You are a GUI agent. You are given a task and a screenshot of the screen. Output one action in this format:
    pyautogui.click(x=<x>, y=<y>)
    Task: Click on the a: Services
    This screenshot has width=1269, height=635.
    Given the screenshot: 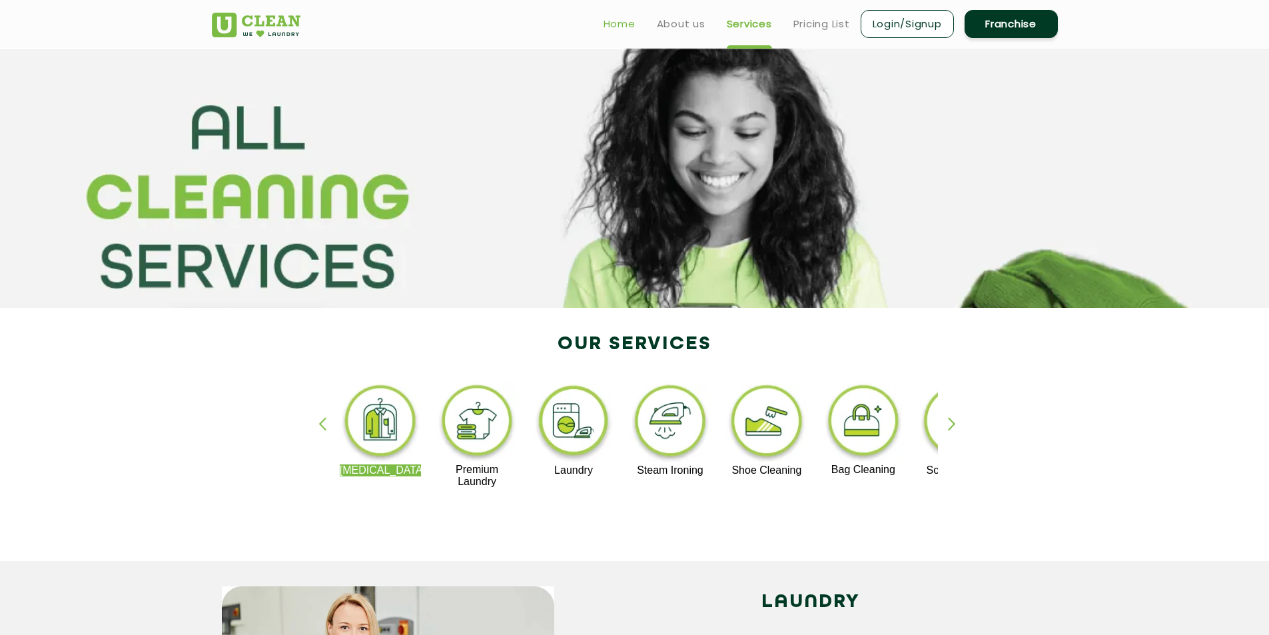 What is the action you would take?
    pyautogui.click(x=750, y=24)
    